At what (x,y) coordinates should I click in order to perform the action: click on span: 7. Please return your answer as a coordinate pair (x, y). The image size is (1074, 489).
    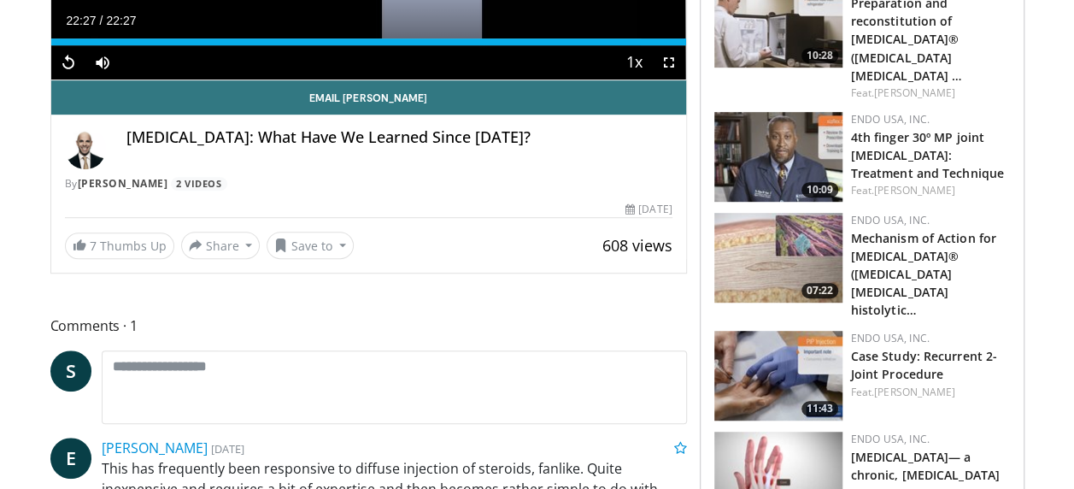
    Looking at the image, I should click on (93, 245).